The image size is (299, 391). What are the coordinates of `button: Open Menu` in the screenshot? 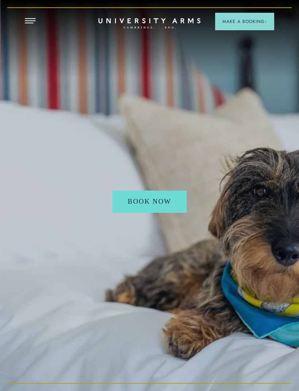 It's located at (30, 21).